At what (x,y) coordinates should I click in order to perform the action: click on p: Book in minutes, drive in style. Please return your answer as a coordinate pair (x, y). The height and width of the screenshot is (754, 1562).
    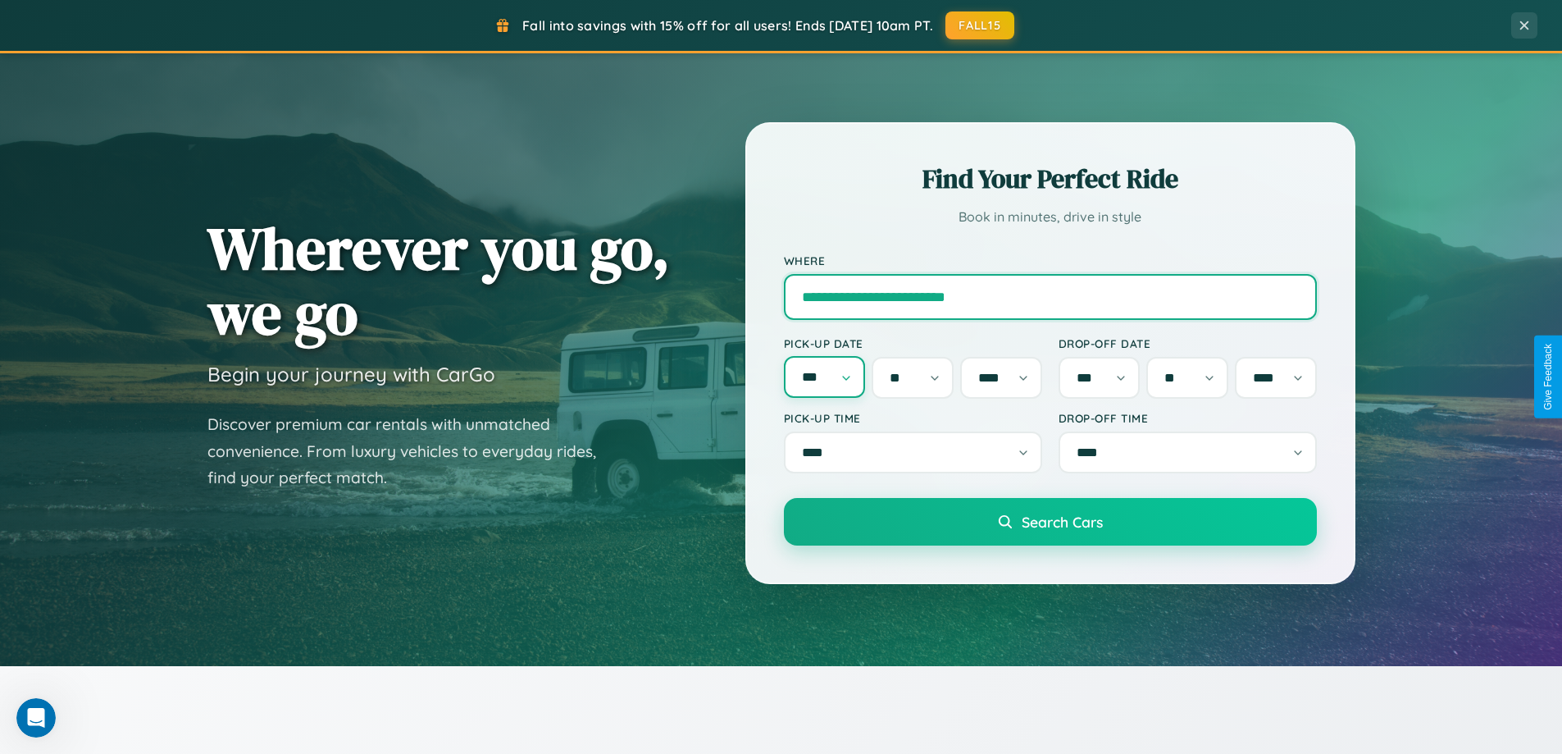
    Looking at the image, I should click on (1050, 216).